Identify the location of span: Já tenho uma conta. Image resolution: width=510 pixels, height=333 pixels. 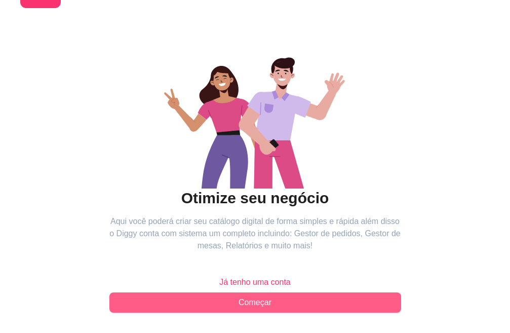
(255, 282).